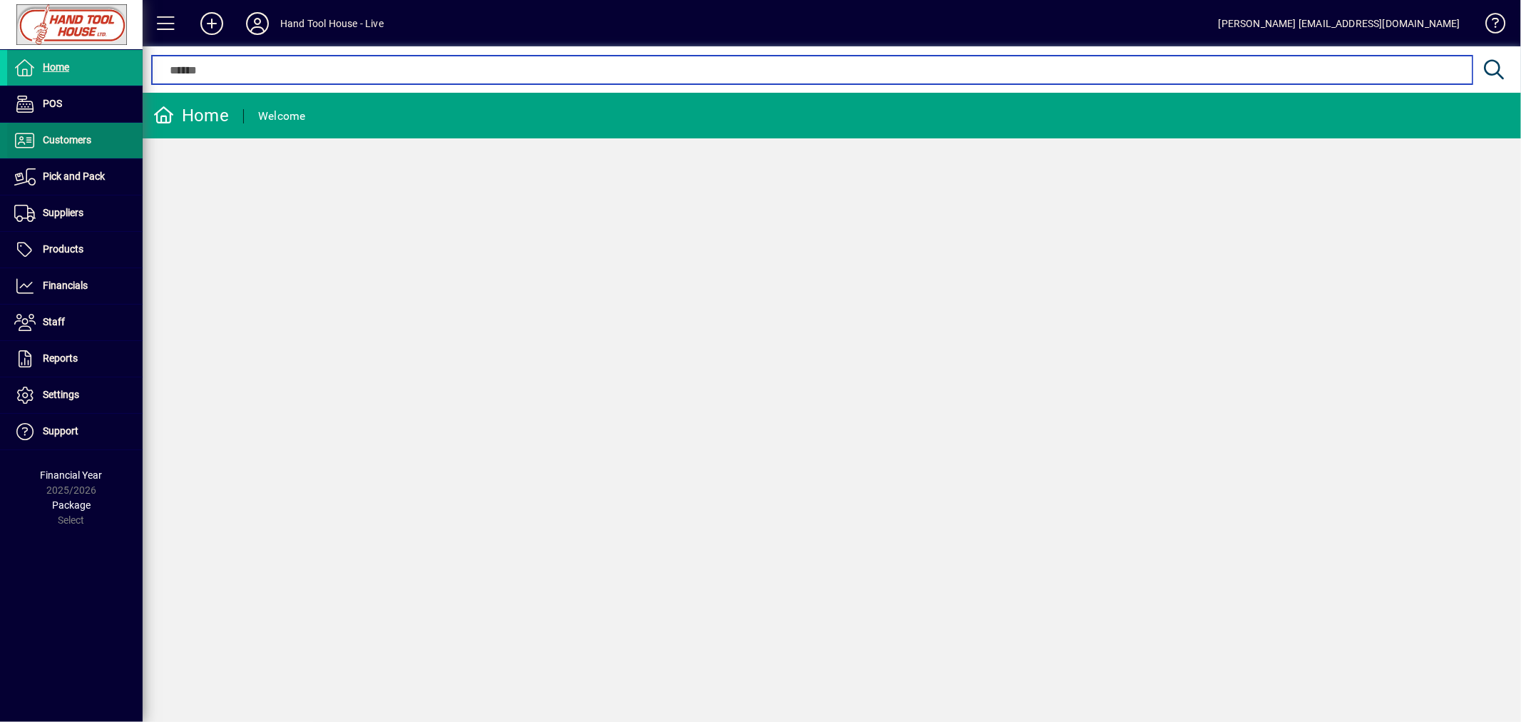  What do you see at coordinates (56, 67) in the screenshot?
I see `span: Home` at bounding box center [56, 67].